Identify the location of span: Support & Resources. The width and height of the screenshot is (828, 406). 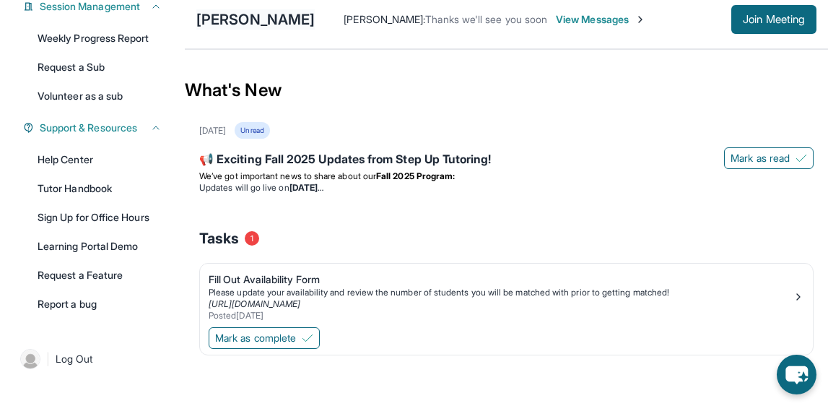
(88, 128).